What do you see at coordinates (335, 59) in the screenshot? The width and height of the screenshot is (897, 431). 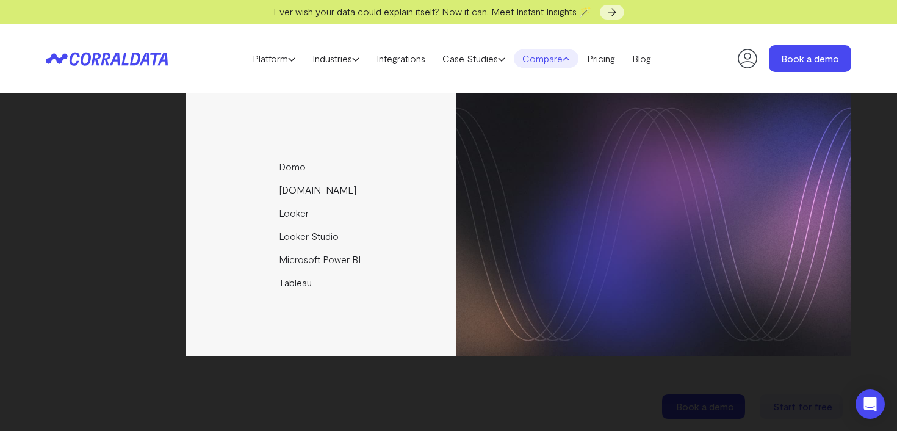 I see `a: Industries` at bounding box center [335, 59].